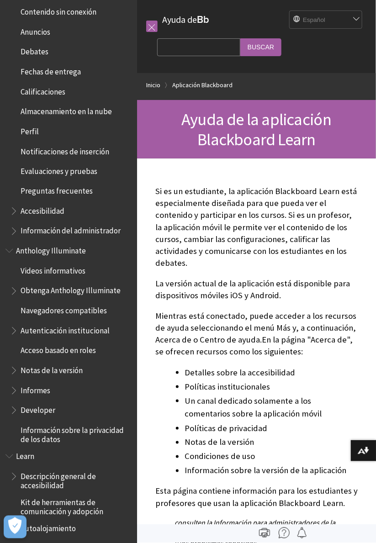 The image size is (376, 543). Describe the element at coordinates (75, 506) in the screenshot. I see `span: Kit de herramientas de comunicación y adopción` at that location.